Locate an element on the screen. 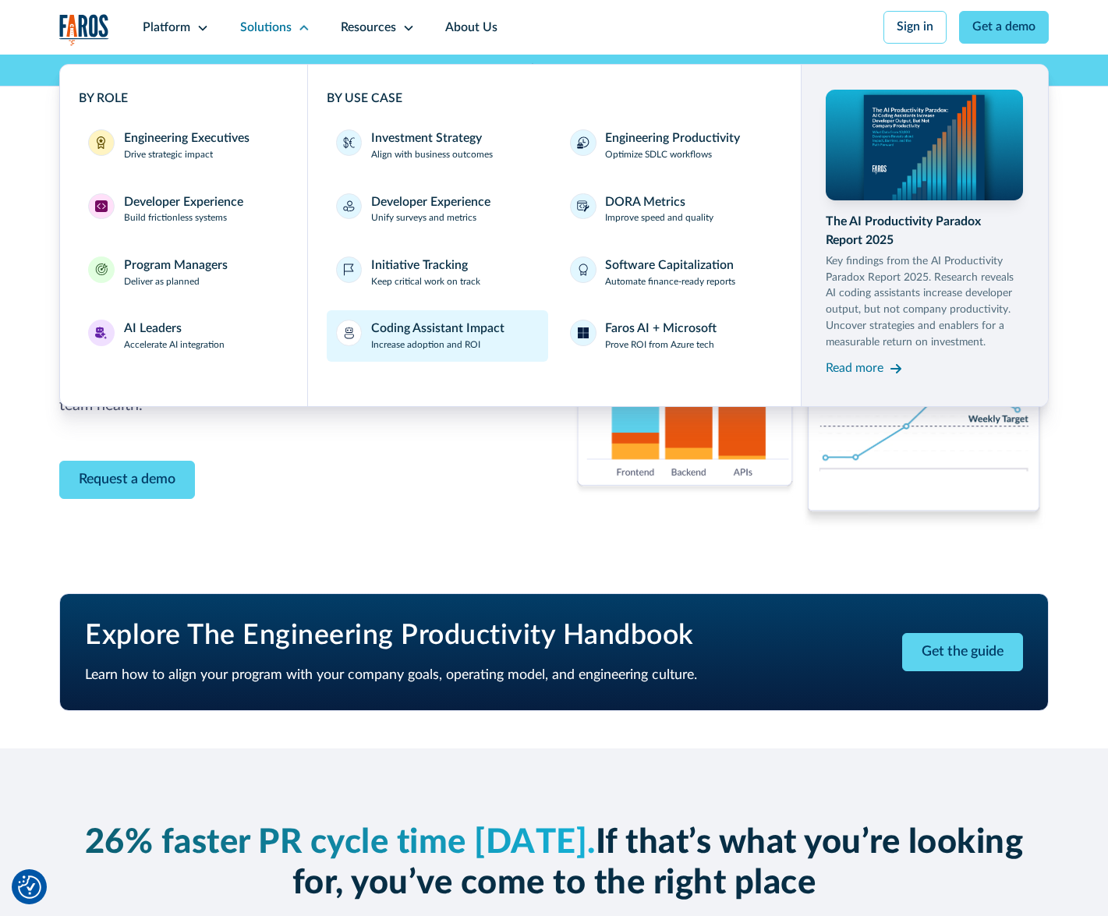  p: Key findings from the AI Productivity Paradox Report 2025. Research reveals AI coding assistants ... is located at coordinates (924, 302).